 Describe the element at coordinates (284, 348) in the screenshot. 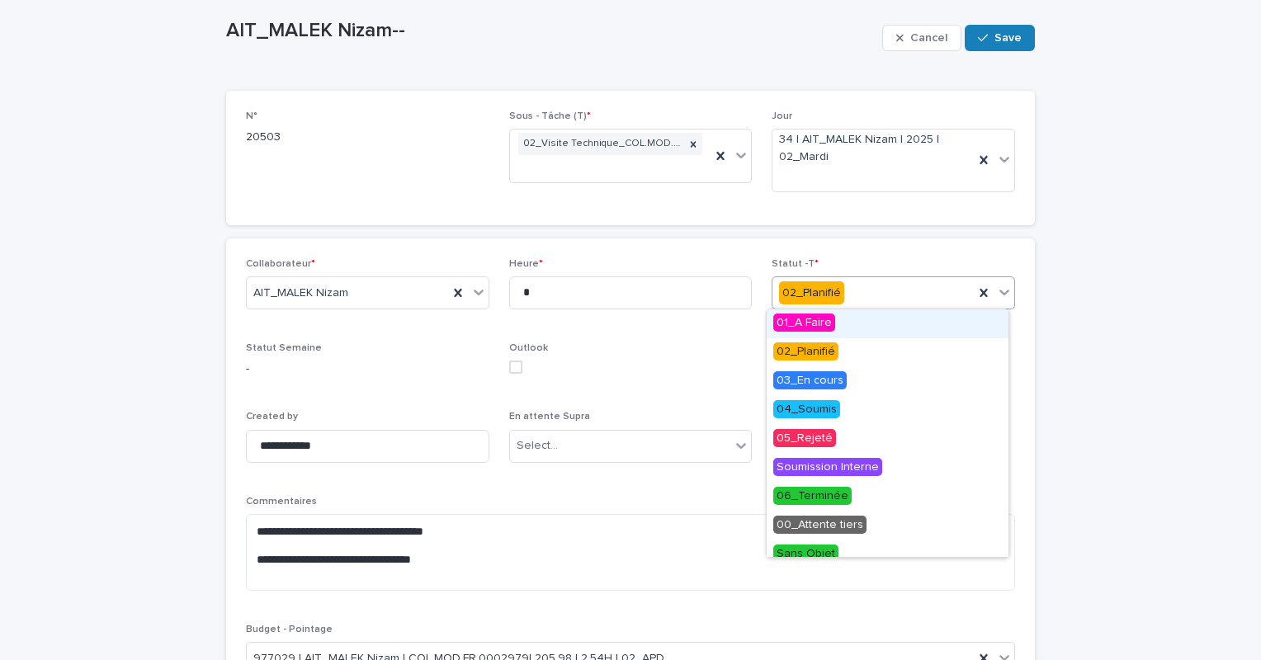

I see `span: Statut Semaine` at that location.